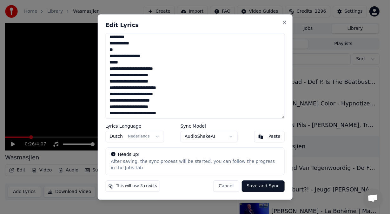 The image size is (390, 214). Describe the element at coordinates (263, 186) in the screenshot. I see `button: Save and Sync` at that location.